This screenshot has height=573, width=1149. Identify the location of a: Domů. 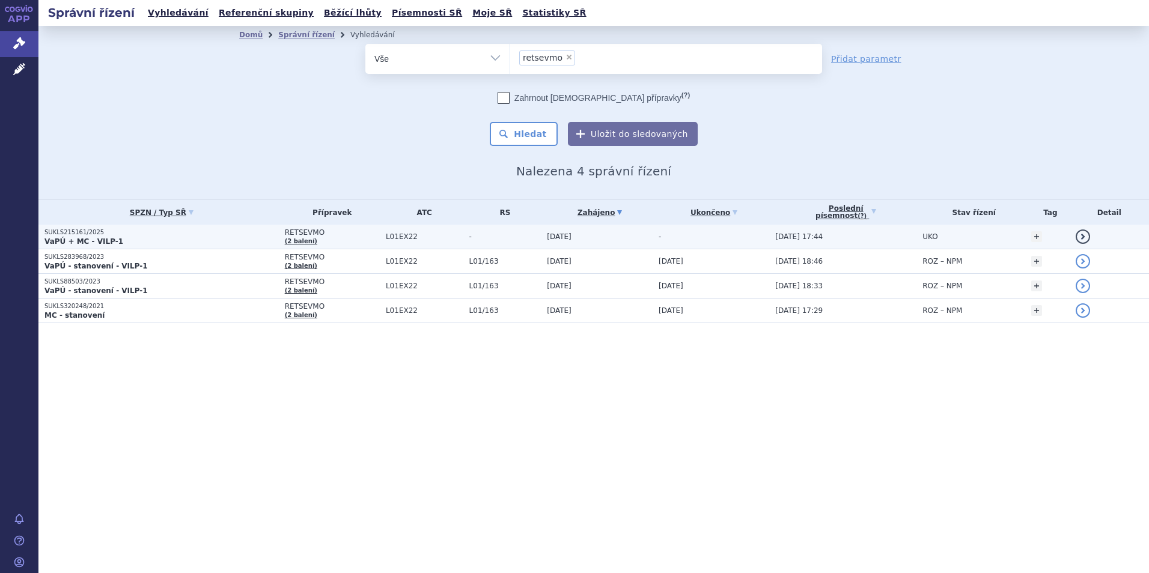
(251, 35).